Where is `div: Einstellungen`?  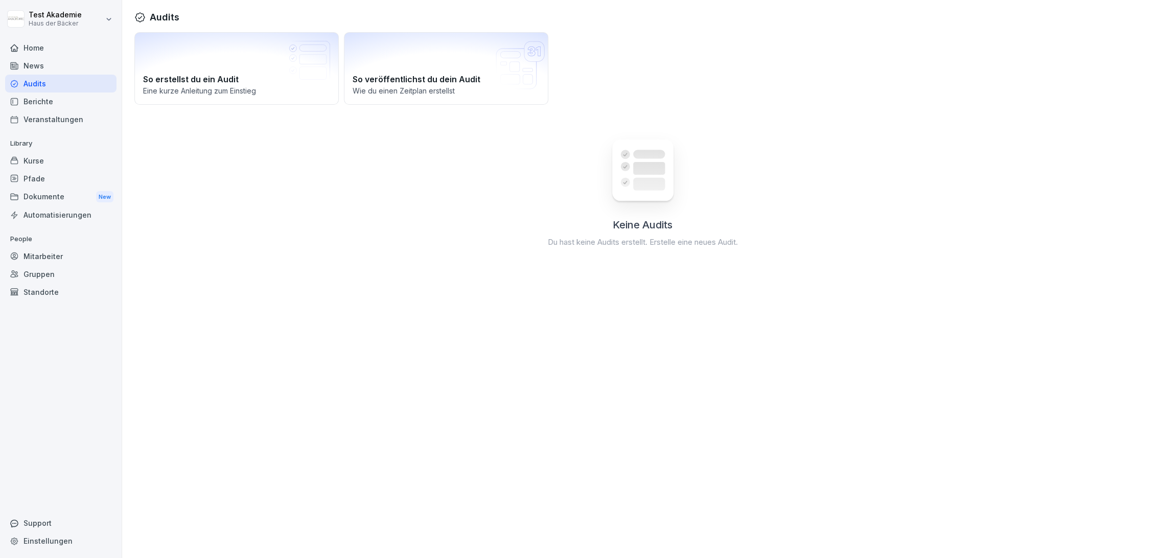
div: Einstellungen is located at coordinates (61, 540).